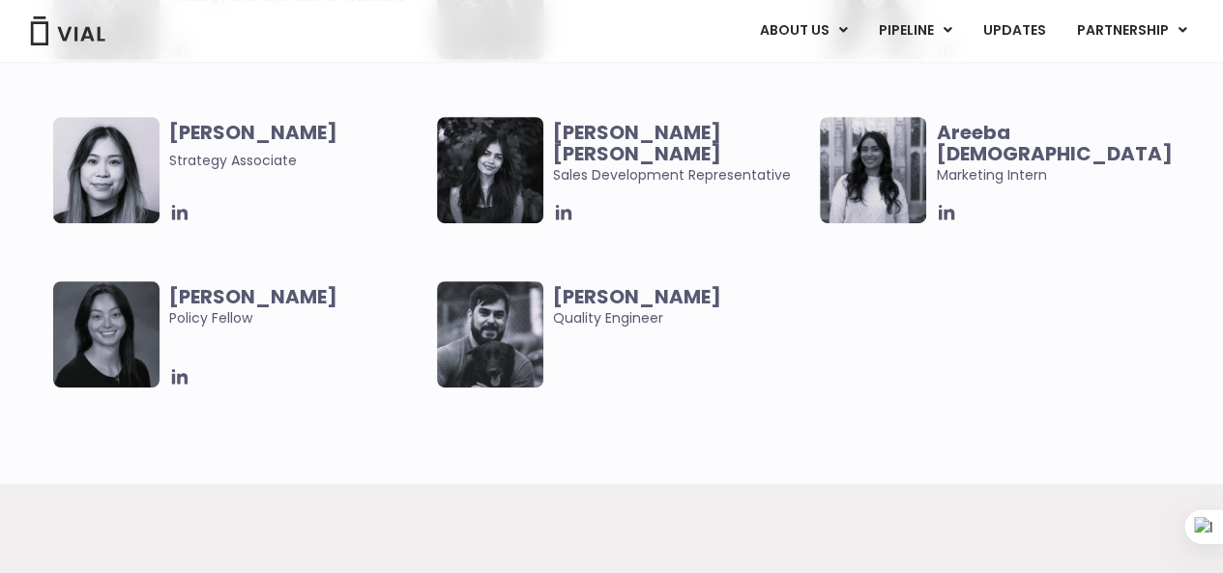 Image resolution: width=1223 pixels, height=573 pixels. I want to click on span: Strategy Associate, so click(233, 161).